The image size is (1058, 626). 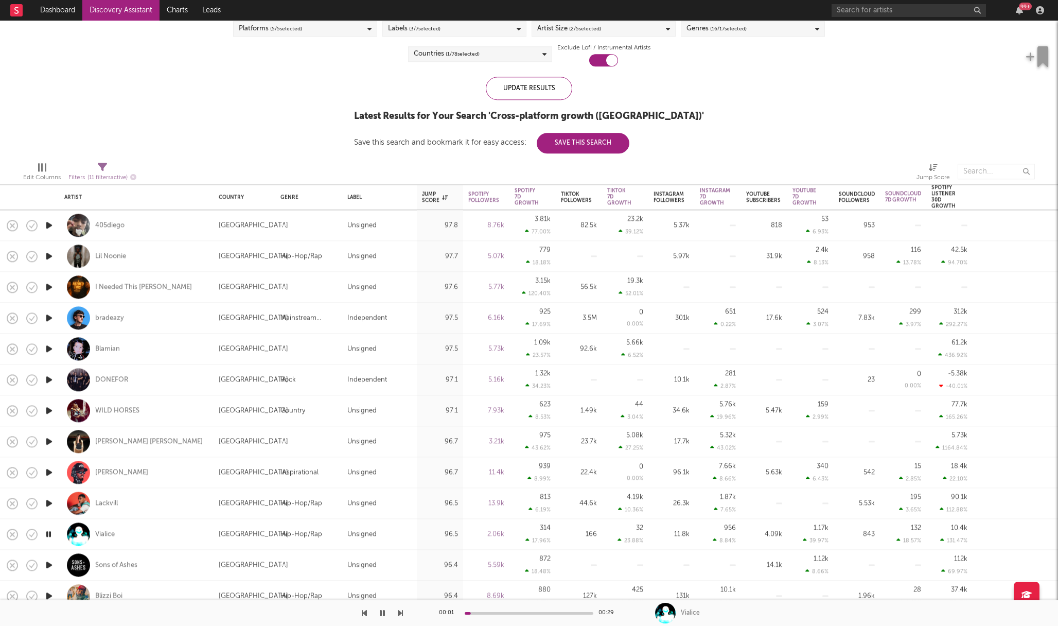 I want to click on div: 27.25 %, so click(x=631, y=447).